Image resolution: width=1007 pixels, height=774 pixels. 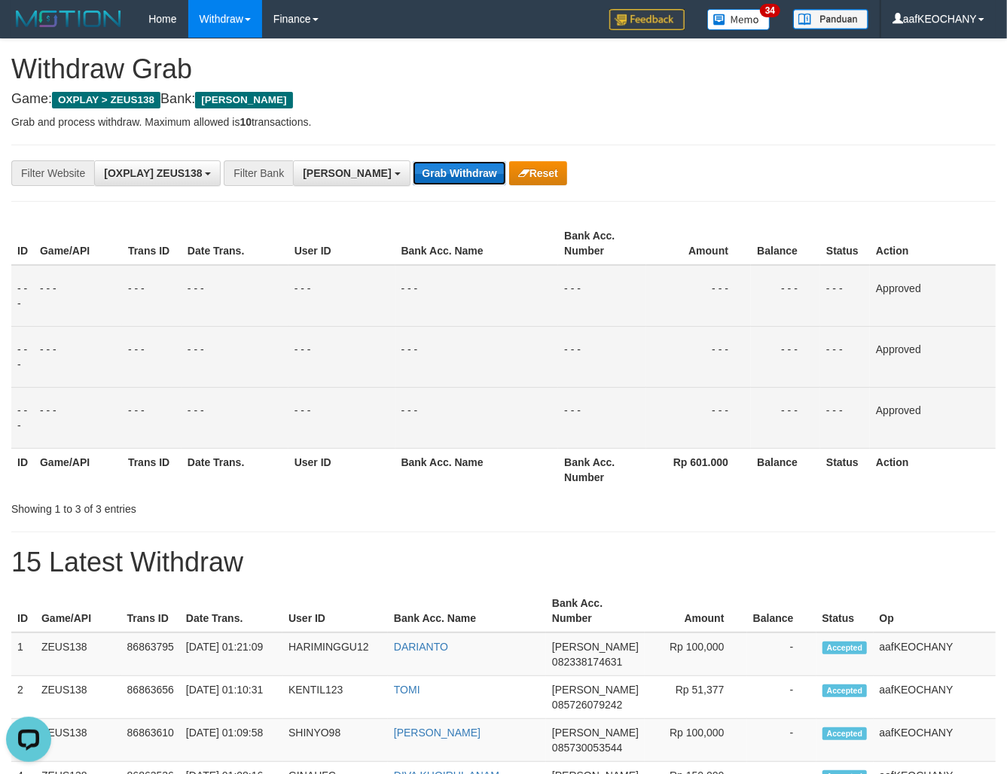 I want to click on td: HARIMINGGU12, so click(x=335, y=655).